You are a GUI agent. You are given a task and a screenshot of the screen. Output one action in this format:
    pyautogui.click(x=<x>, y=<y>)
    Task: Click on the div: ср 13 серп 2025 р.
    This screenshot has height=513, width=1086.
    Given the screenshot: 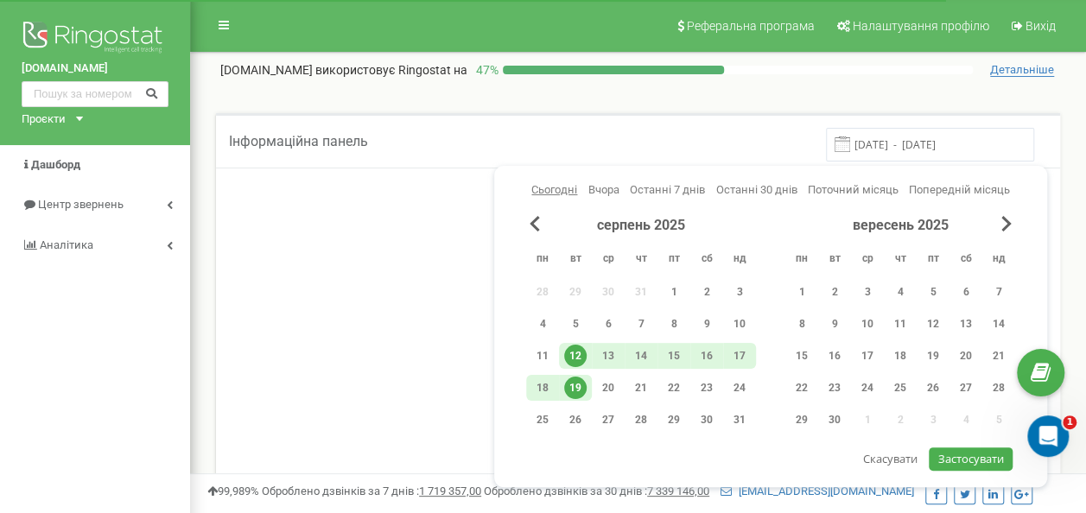 What is the action you would take?
    pyautogui.click(x=608, y=356)
    